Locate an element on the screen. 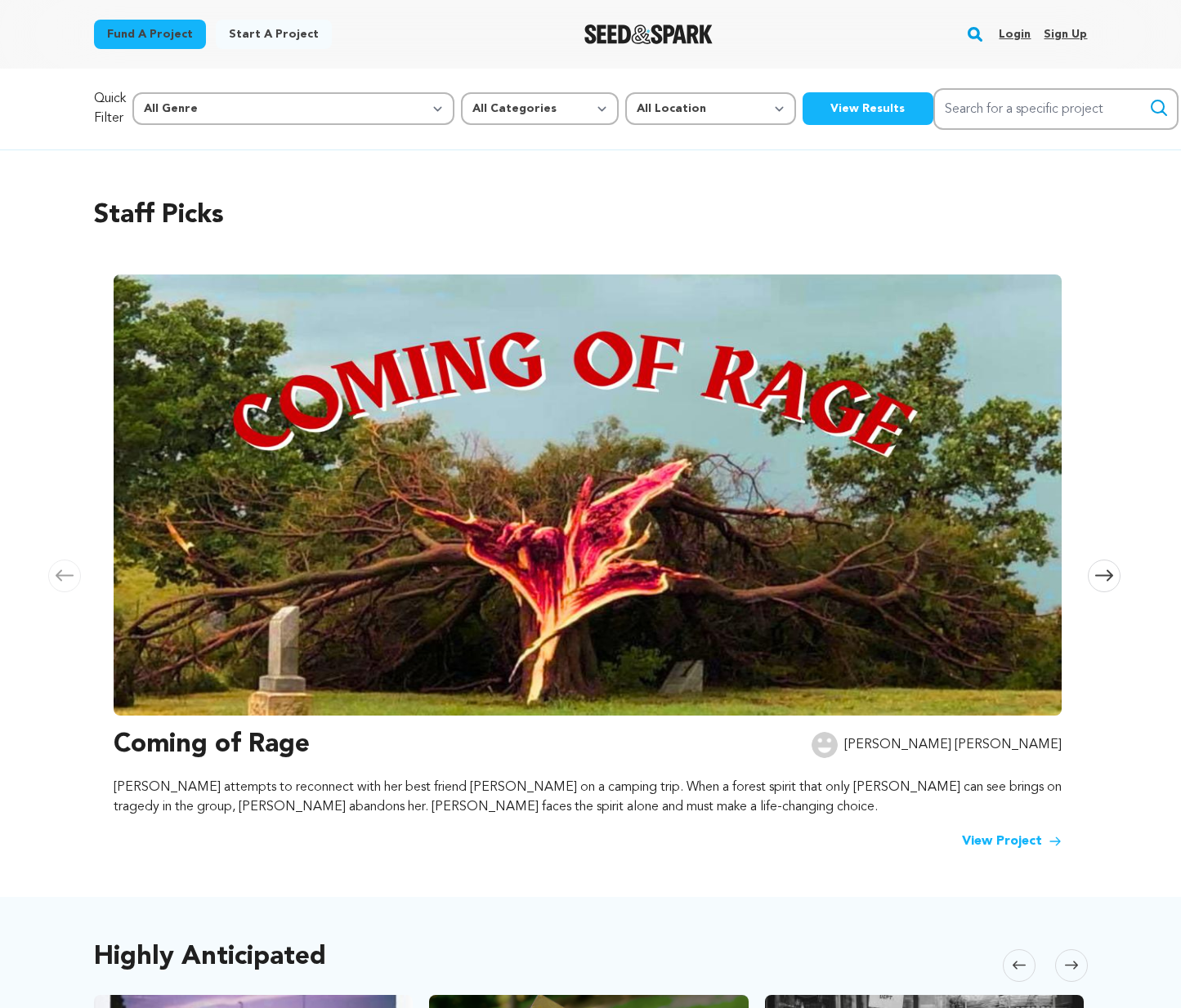  a: Seed&Spark Homepage is located at coordinates (648, 34).